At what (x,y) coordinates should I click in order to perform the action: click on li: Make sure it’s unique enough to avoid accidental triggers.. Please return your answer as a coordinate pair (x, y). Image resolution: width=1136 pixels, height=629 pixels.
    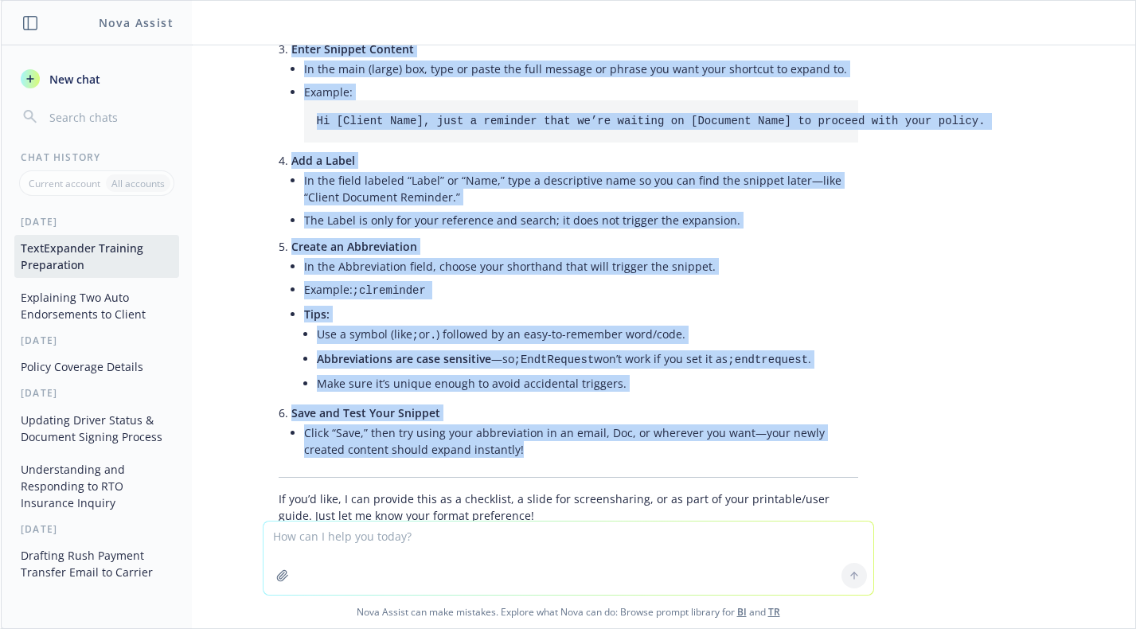
    Looking at the image, I should click on (588, 383).